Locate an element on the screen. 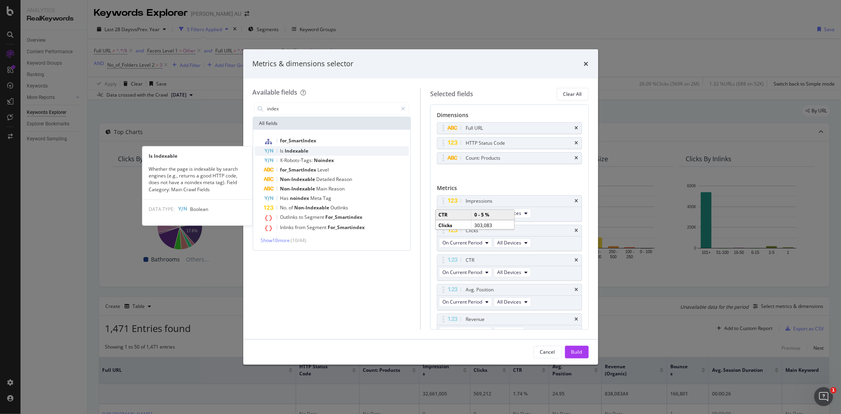  div: Count: Productstimes is located at coordinates (510, 158).